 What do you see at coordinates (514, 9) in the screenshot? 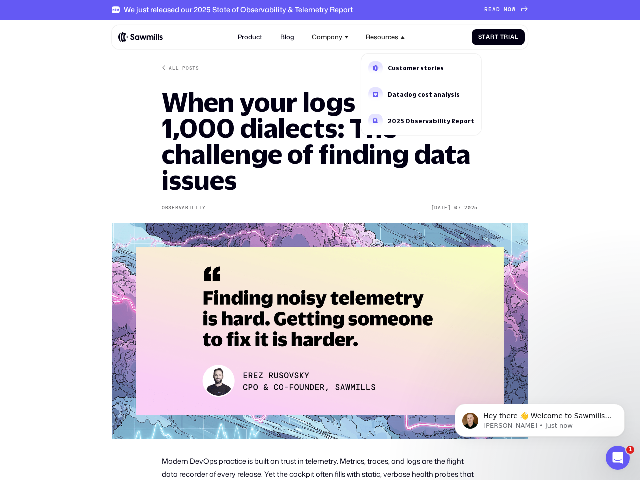
I see `span: W` at bounding box center [514, 9].